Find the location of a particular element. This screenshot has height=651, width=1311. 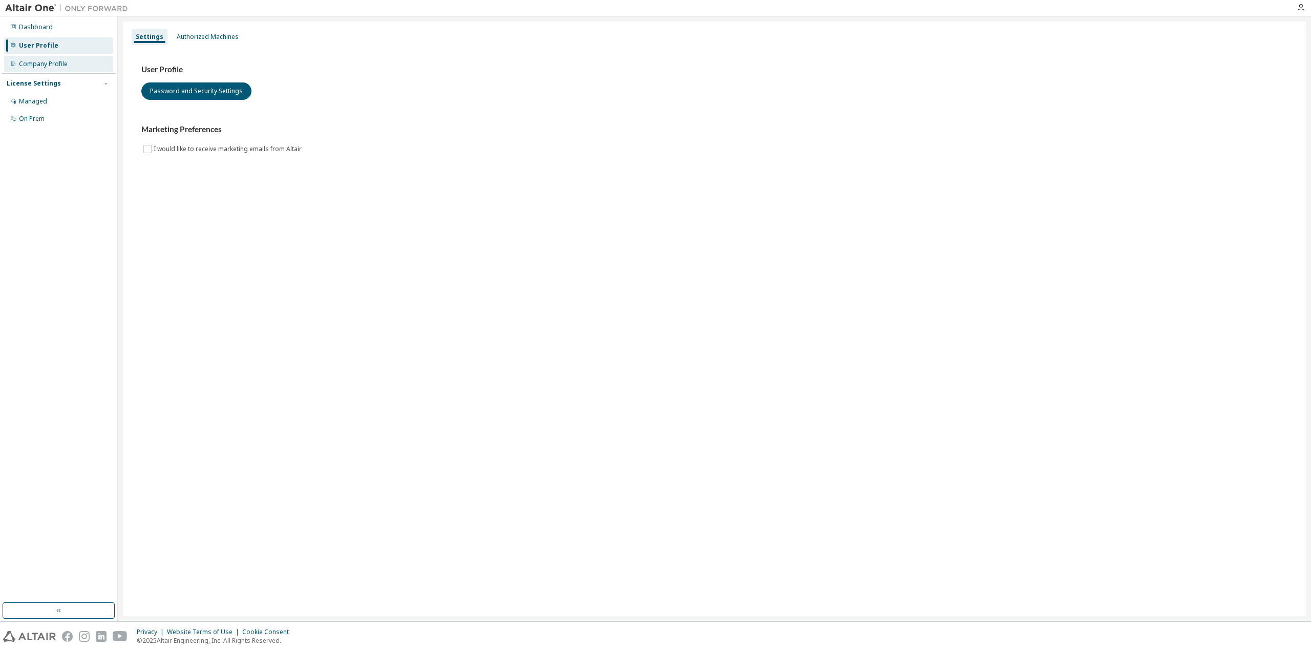

p: © 2025 Altair Engineering, Inc. All Rights Reserved. is located at coordinates (216, 640).